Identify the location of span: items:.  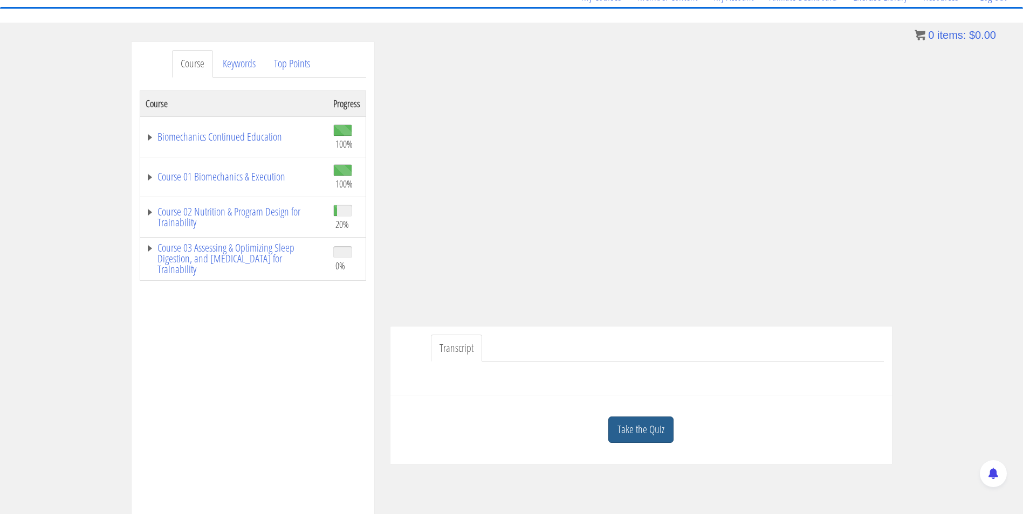
(951, 35).